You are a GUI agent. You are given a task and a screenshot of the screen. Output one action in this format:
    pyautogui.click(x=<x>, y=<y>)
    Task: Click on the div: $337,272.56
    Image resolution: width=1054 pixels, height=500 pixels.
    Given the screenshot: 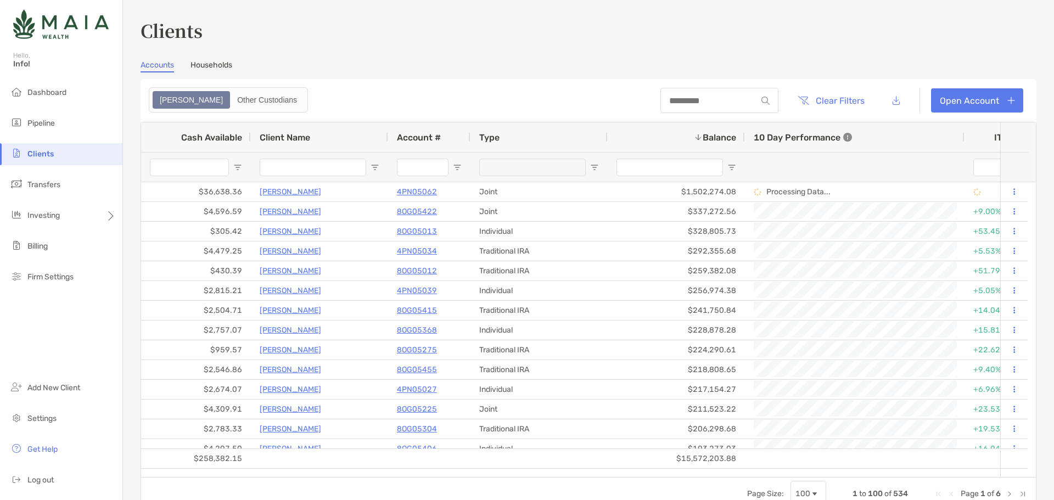 What is the action you would take?
    pyautogui.click(x=676, y=211)
    